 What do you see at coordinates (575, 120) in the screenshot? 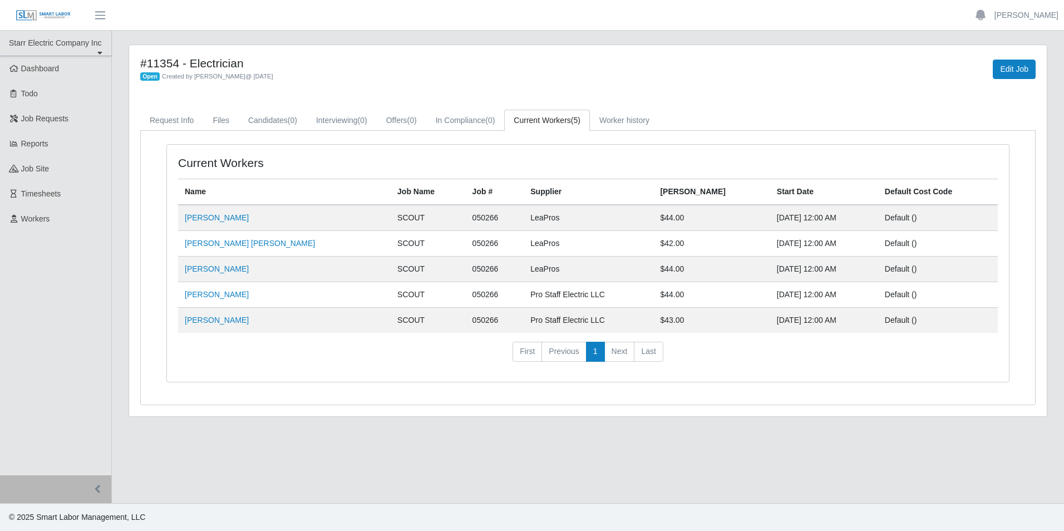
I see `span: (5)` at bounding box center [575, 120].